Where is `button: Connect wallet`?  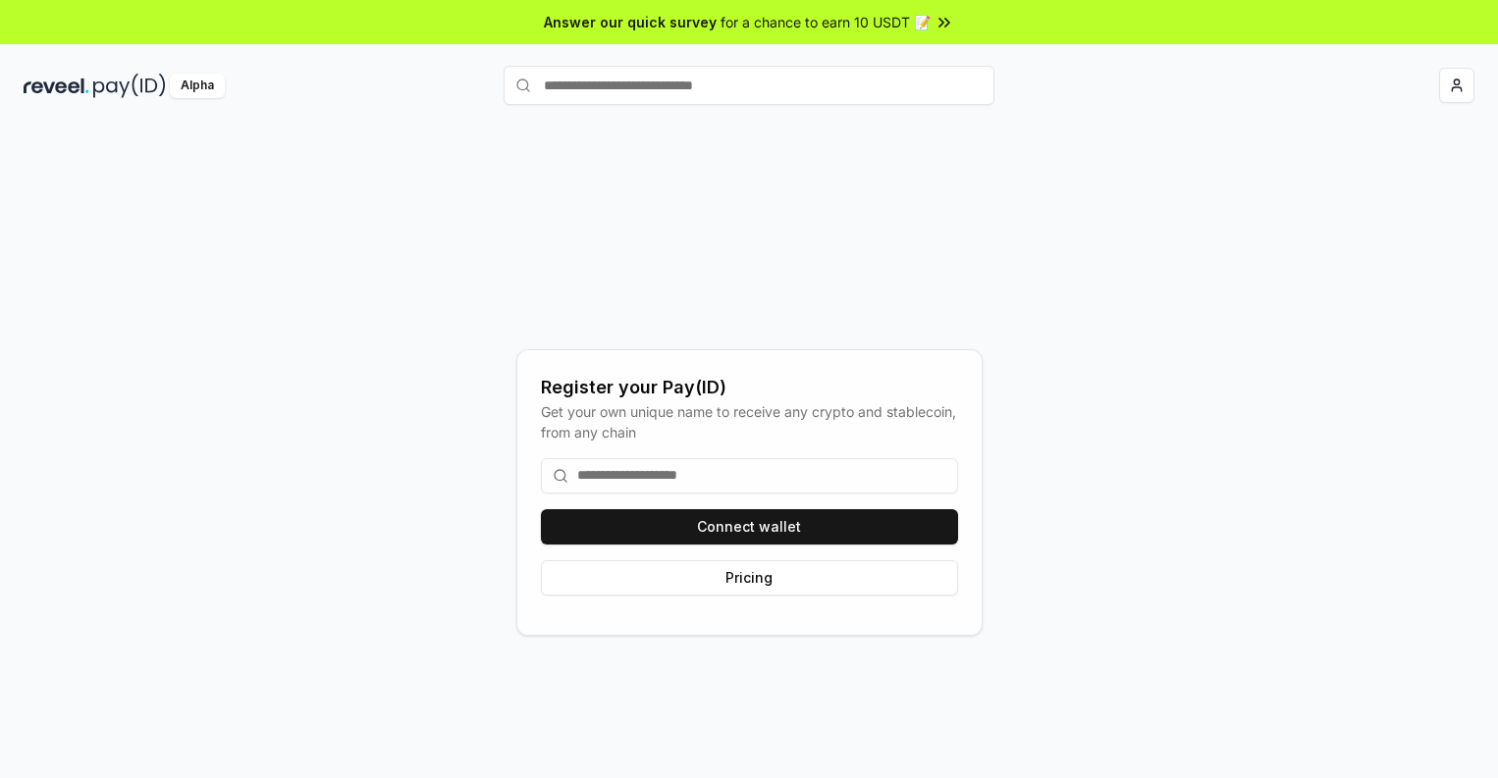 button: Connect wallet is located at coordinates (749, 527).